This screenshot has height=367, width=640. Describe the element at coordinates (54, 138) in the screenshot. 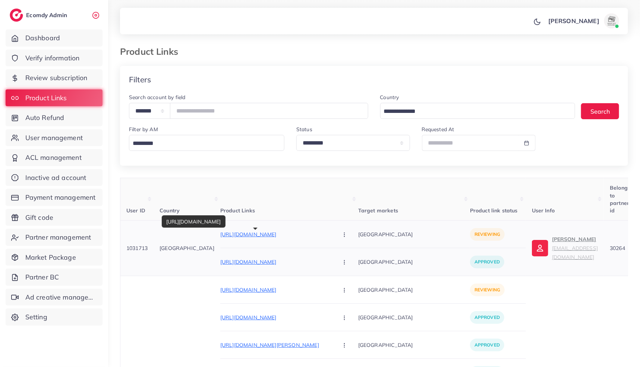

I see `span: User management` at that location.